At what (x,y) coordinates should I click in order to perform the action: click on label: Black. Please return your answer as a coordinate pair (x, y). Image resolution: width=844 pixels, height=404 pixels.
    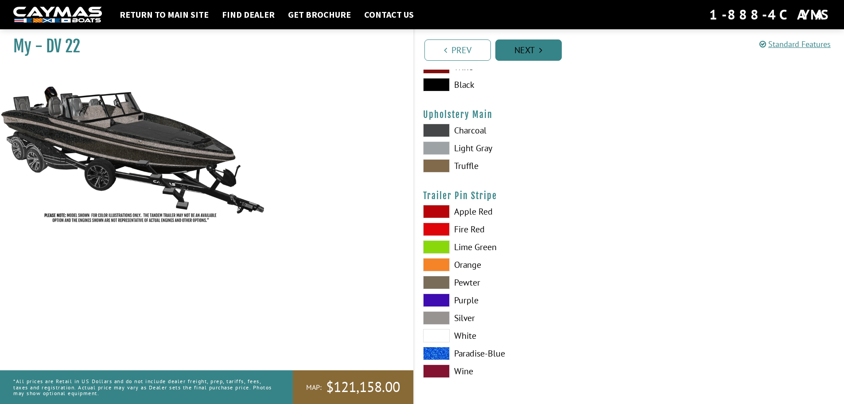
    Looking at the image, I should click on (521, 85).